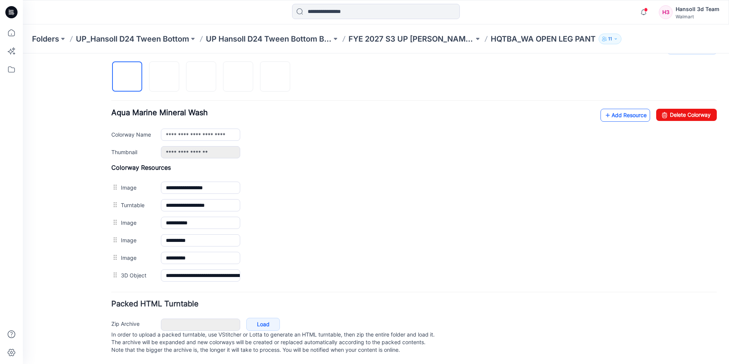 The height and width of the screenshot is (364, 729). What do you see at coordinates (137, 59) in the screenshot?
I see `span: Aqua Marine Mineral Wash` at bounding box center [137, 59].